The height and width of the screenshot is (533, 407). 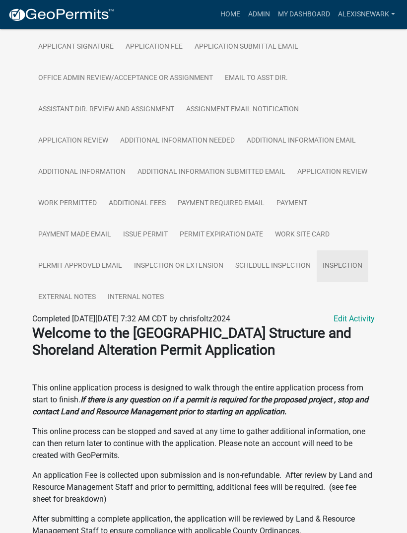 I want to click on a: Payment Made Email, so click(x=74, y=235).